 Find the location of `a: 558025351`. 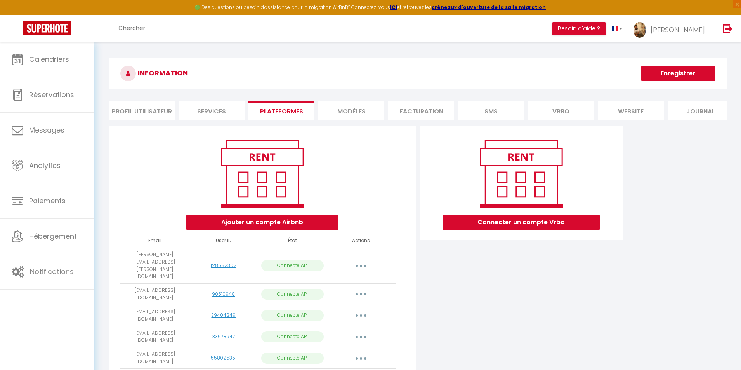

a: 558025351 is located at coordinates (224, 357).